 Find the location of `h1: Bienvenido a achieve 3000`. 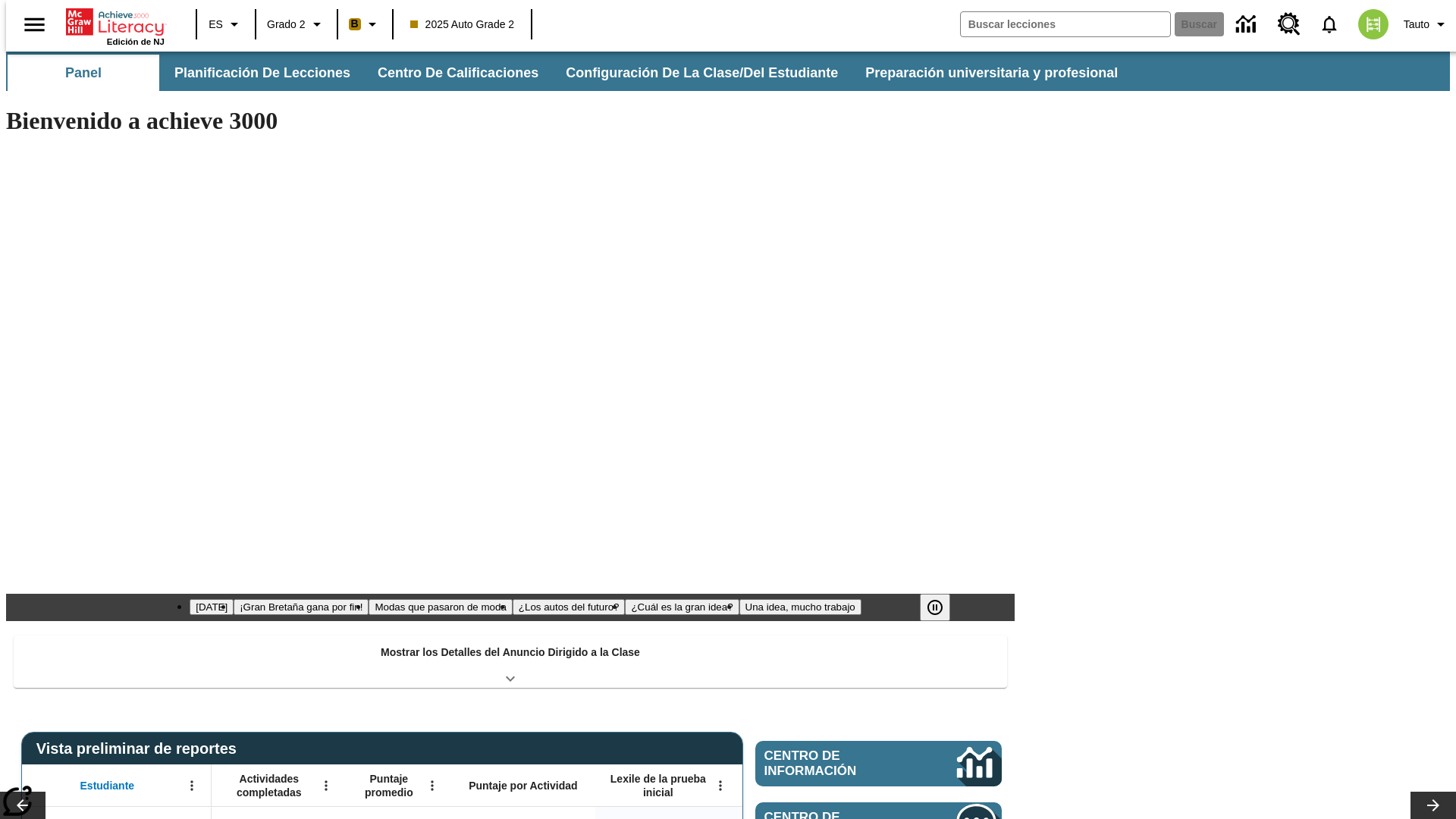

h1: Bienvenido a achieve 3000 is located at coordinates (511, 120).